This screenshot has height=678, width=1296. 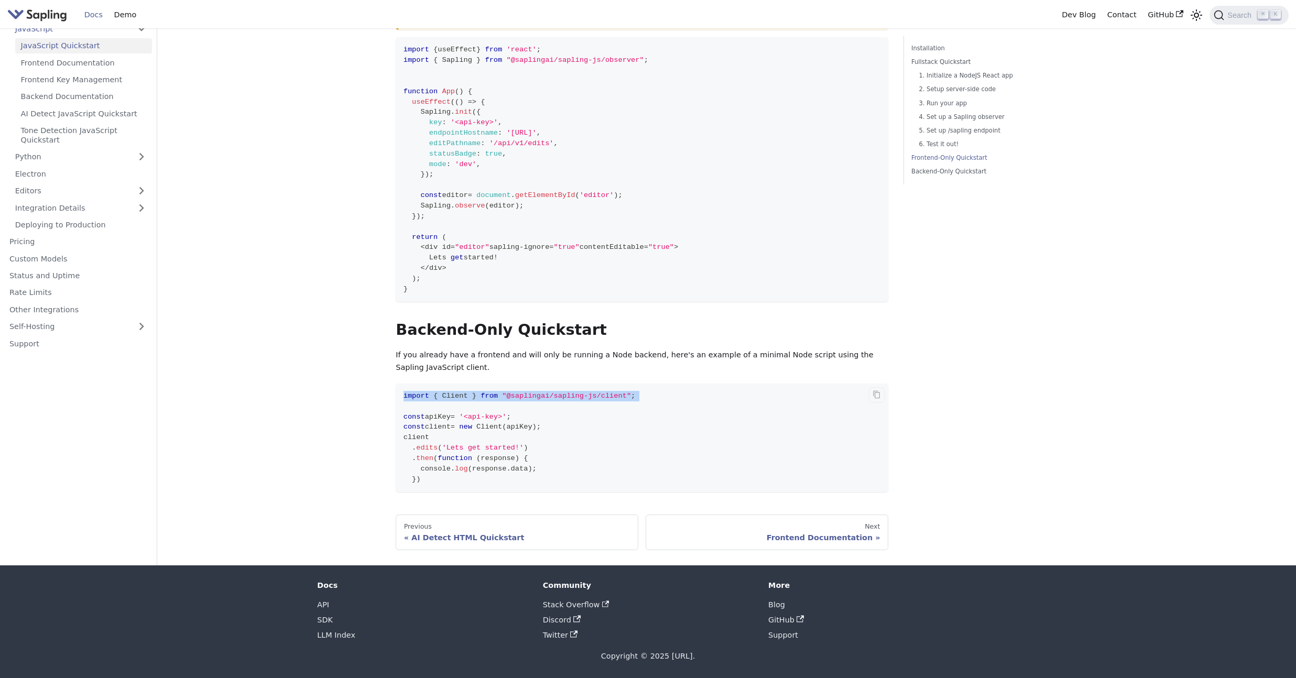 I want to click on span: useEffect, so click(x=457, y=49).